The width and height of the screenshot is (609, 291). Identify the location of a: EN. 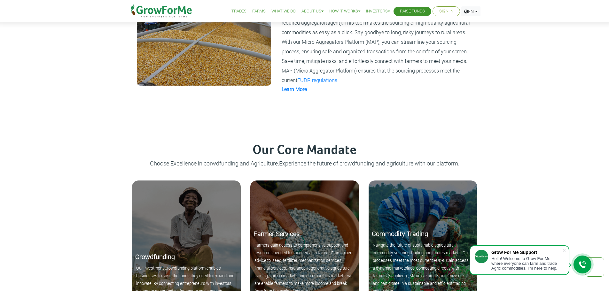
(471, 11).